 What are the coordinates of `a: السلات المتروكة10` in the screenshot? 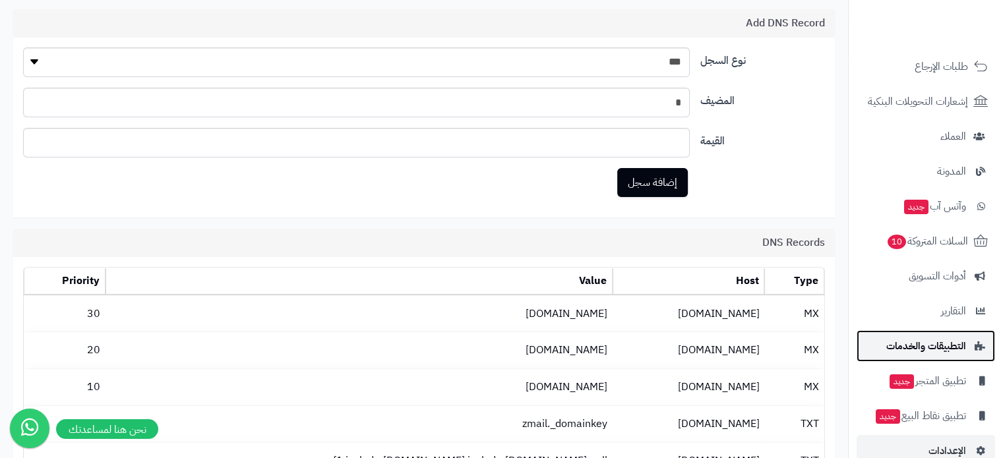 It's located at (926, 241).